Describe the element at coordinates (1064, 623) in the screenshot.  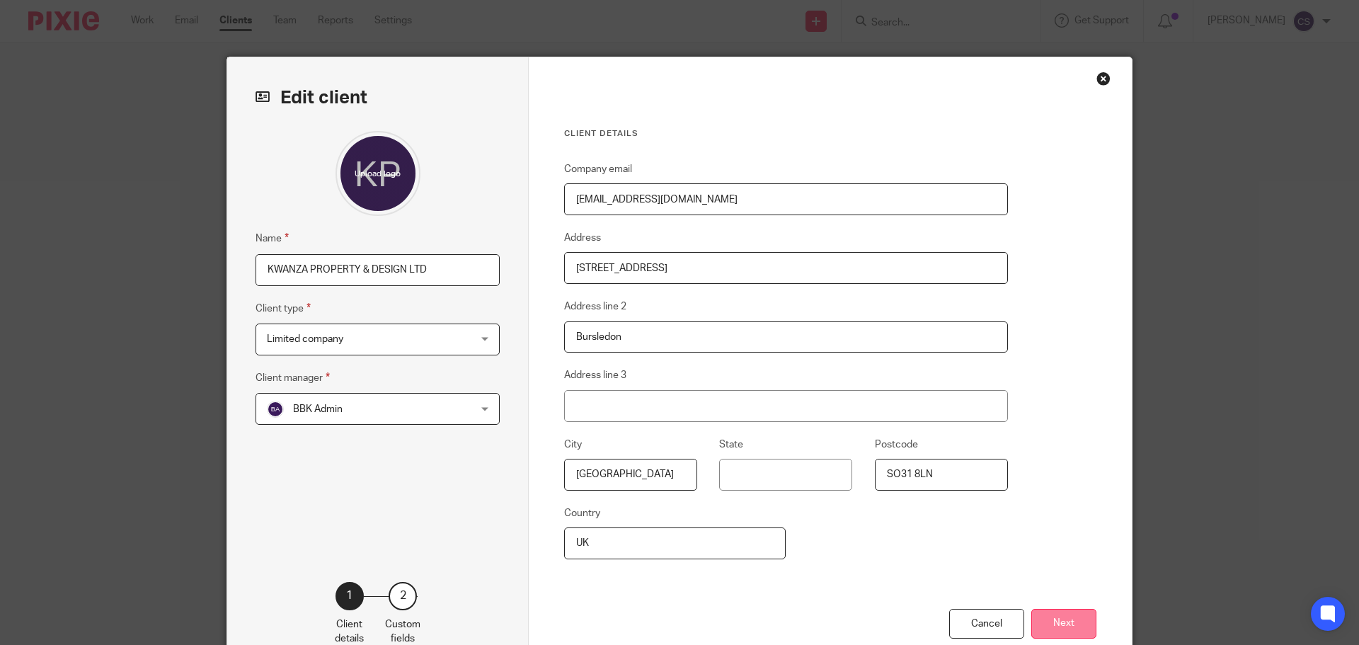
I see `button: Next` at that location.